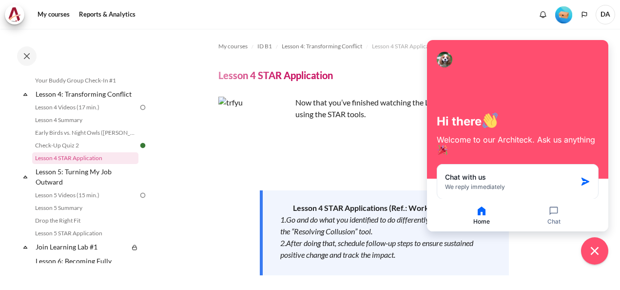  I want to click on a: User menu, so click(606, 15).